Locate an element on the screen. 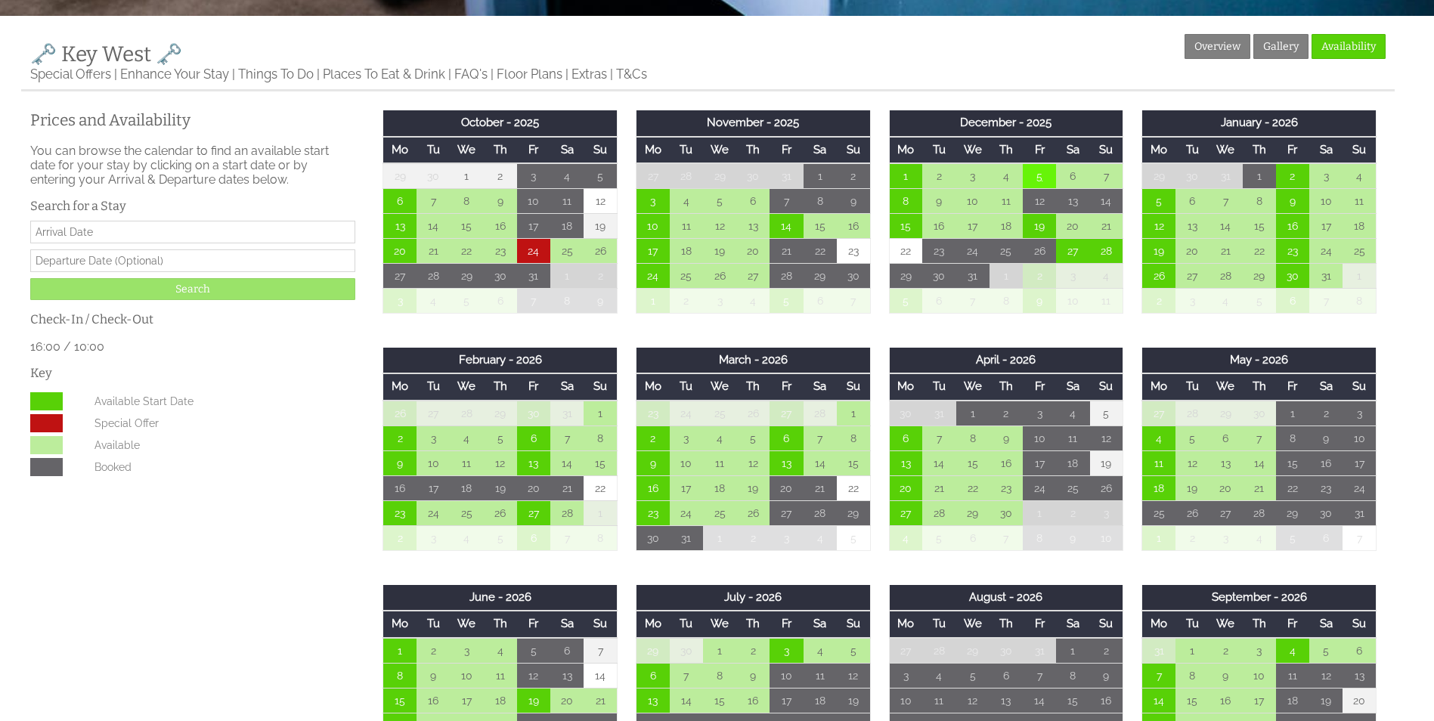  th: December - 2025 is located at coordinates (1006, 123).